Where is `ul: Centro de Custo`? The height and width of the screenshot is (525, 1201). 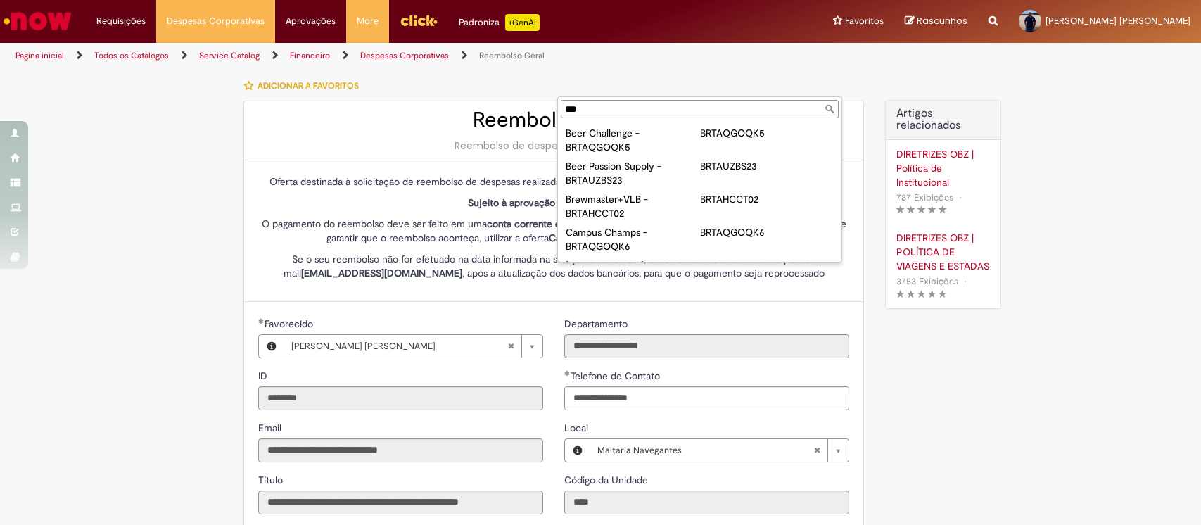
ul: Centro de Custo is located at coordinates (699, 191).